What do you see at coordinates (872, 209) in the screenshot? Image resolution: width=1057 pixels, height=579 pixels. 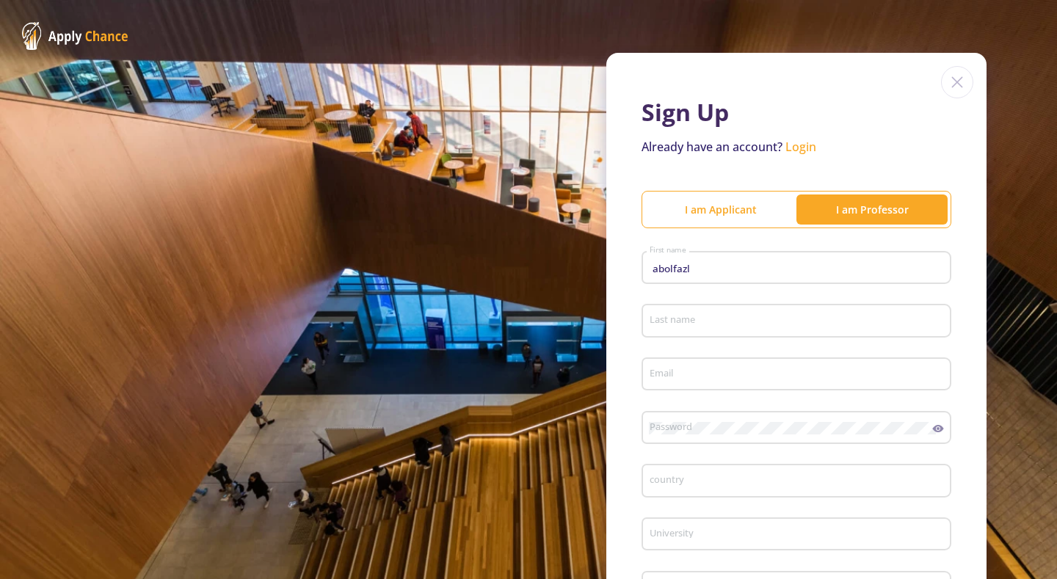 I see `div: I am Professor` at bounding box center [872, 209].